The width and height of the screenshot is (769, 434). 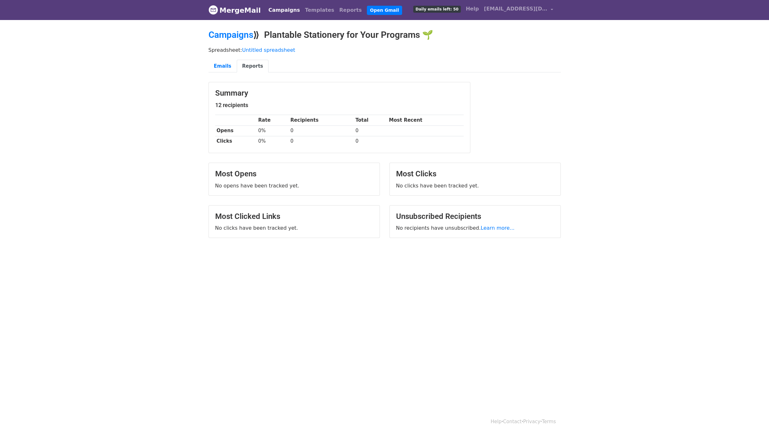 I want to click on th: Rate, so click(x=273, y=120).